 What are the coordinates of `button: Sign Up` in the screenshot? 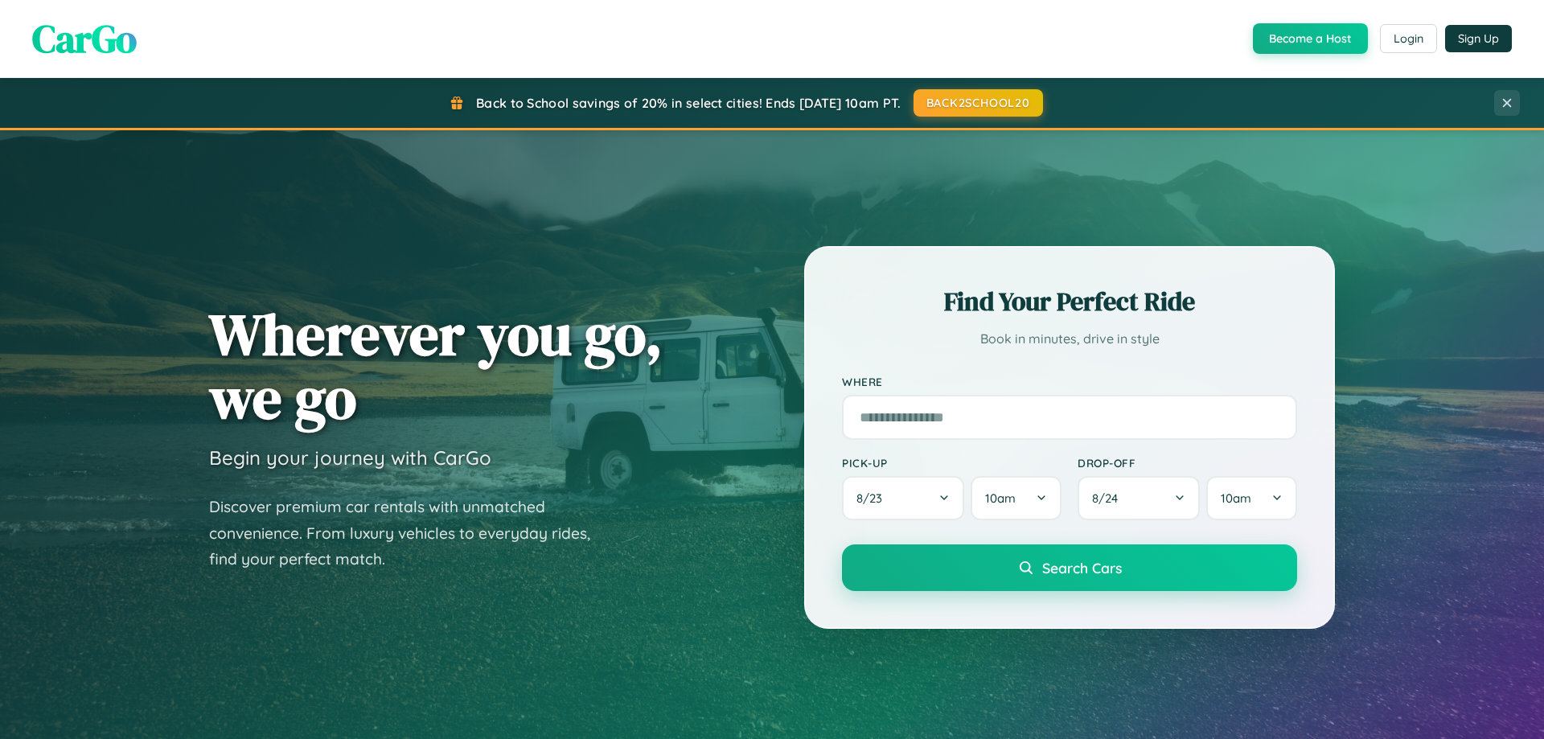 It's located at (1478, 39).